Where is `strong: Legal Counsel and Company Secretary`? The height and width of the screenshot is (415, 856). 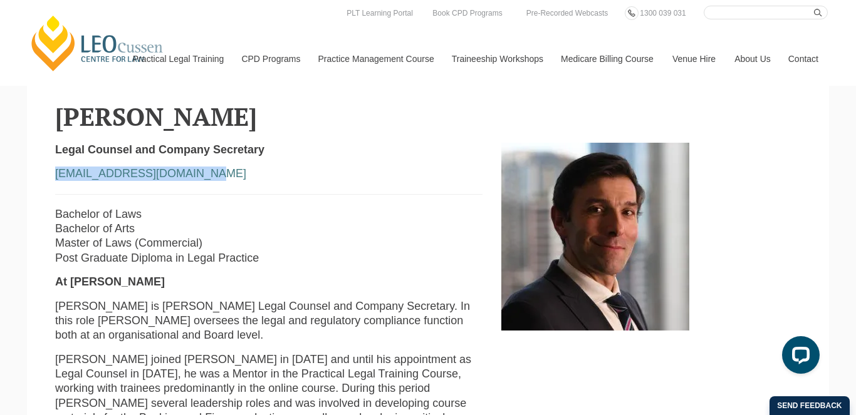 strong: Legal Counsel and Company Secretary is located at coordinates (160, 150).